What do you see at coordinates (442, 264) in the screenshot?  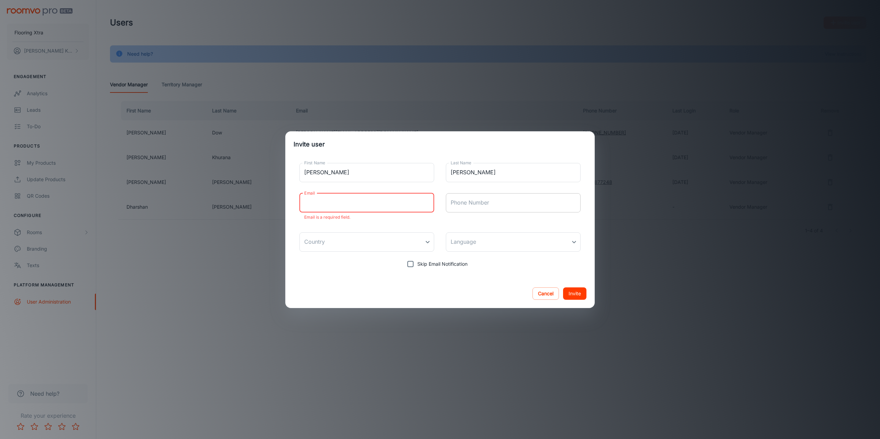 I see `span: Skip Email Notification` at bounding box center [442, 264].